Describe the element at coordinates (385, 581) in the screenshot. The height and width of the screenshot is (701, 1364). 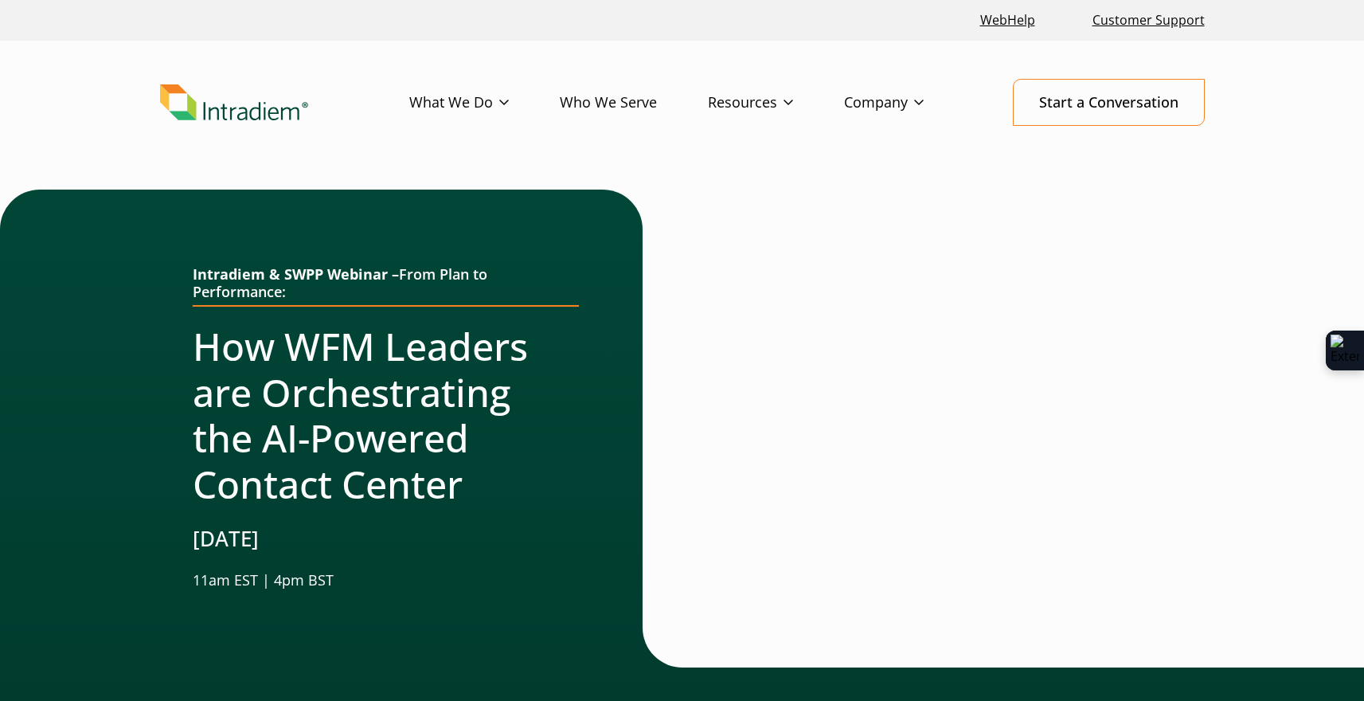
I see `p: 11am EST | 4pm BST` at that location.